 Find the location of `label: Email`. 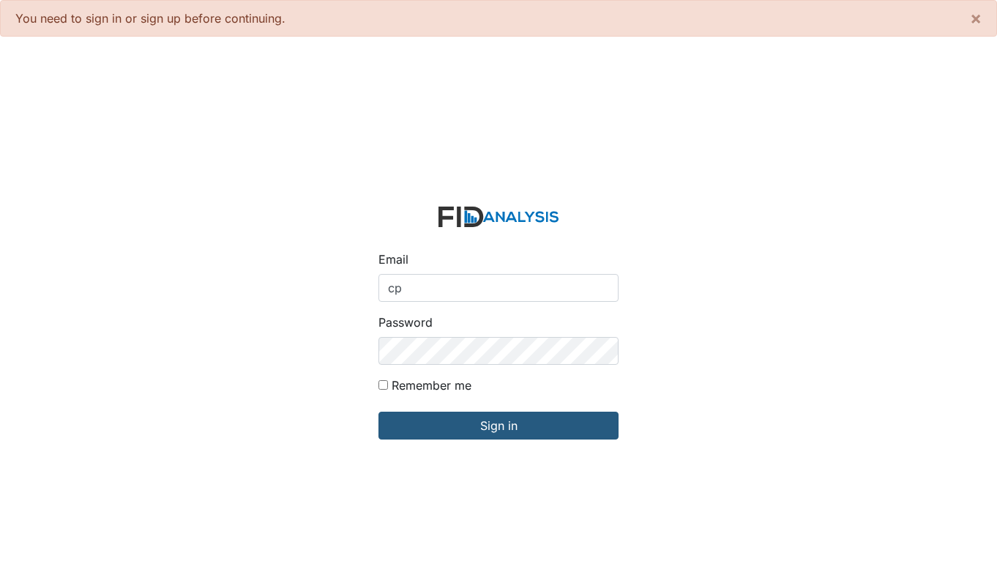

label: Email is located at coordinates (393, 259).